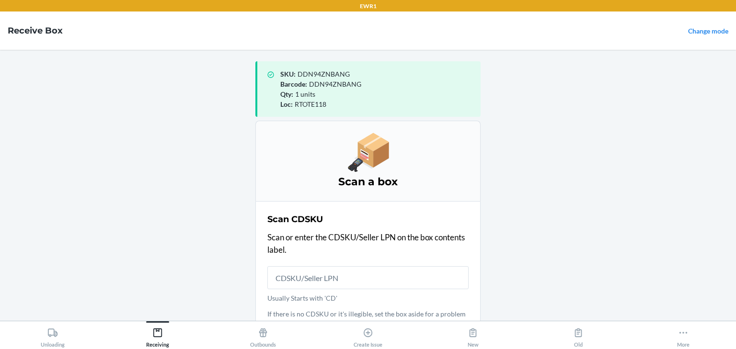  Describe the element at coordinates (368, 319) in the screenshot. I see `p: If there is no CDSKU or it's illegible, set the box aside for a problem solver.` at that location.